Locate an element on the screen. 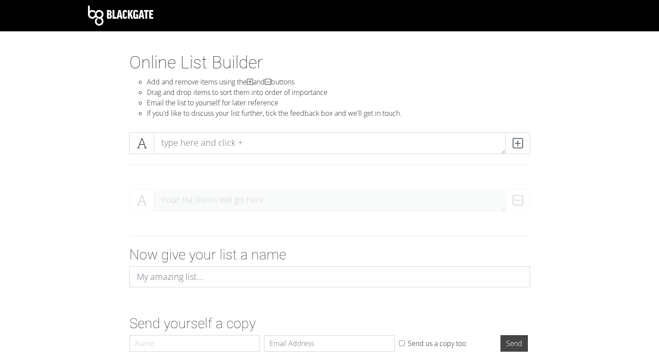  input: Send is located at coordinates (514, 344).